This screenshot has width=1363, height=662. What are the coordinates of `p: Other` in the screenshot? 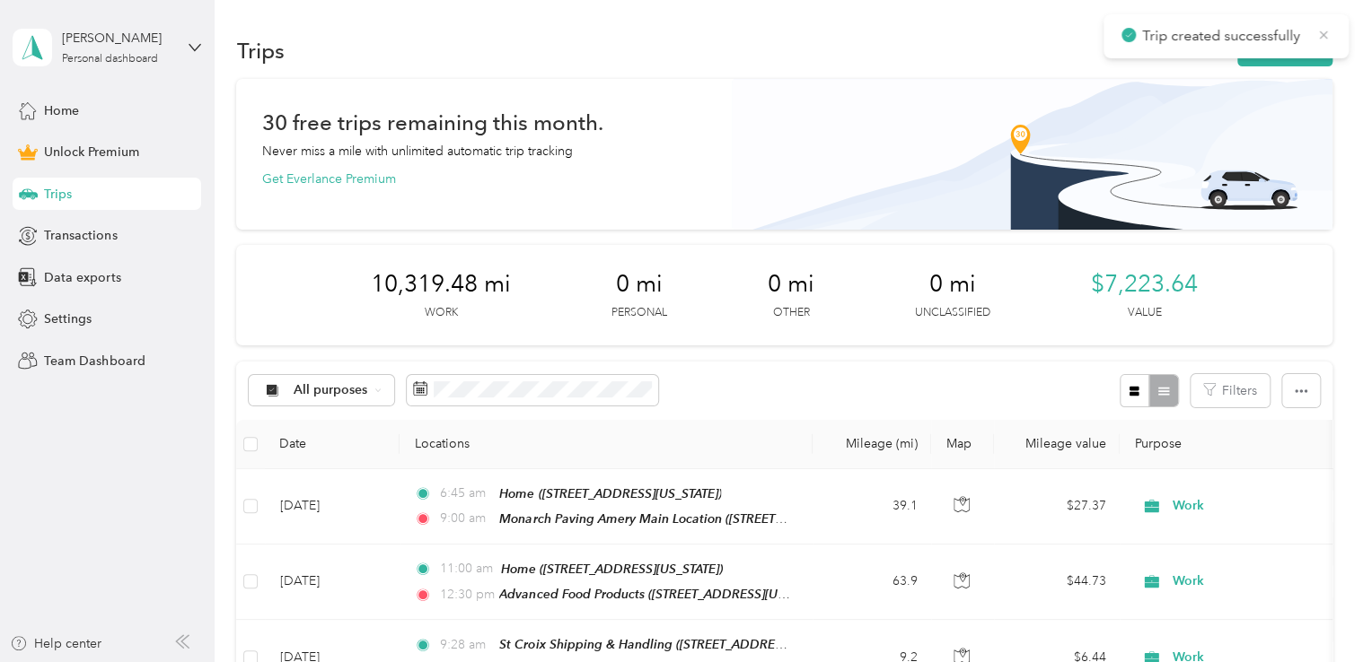 It's located at (790, 313).